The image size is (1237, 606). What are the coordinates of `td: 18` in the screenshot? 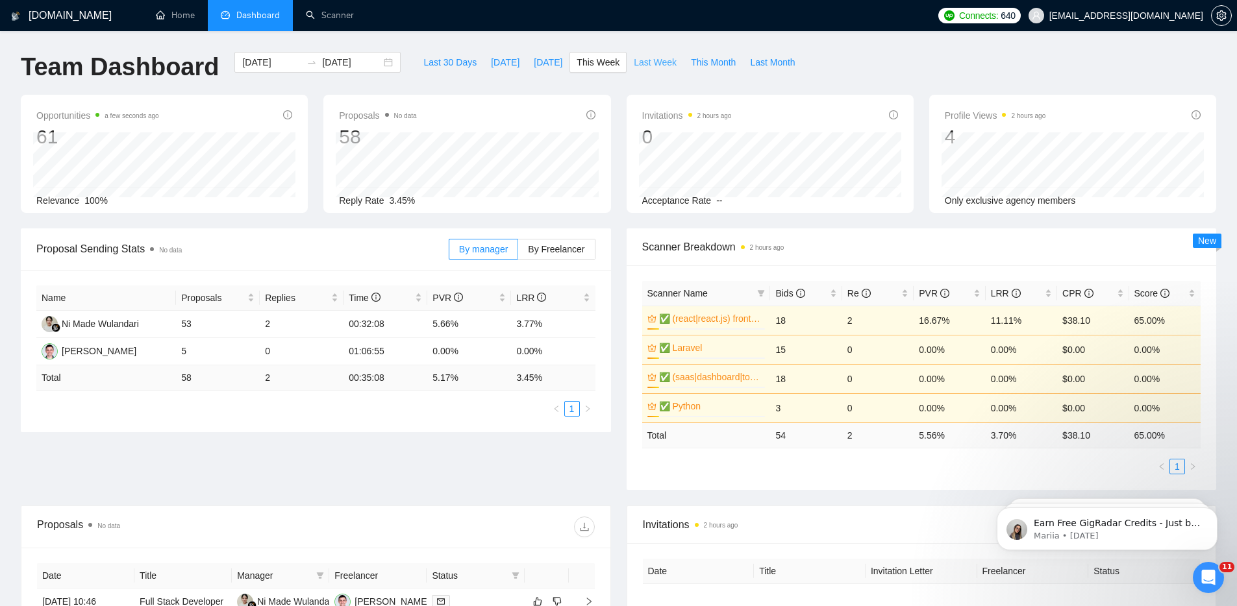 It's located at (806, 320).